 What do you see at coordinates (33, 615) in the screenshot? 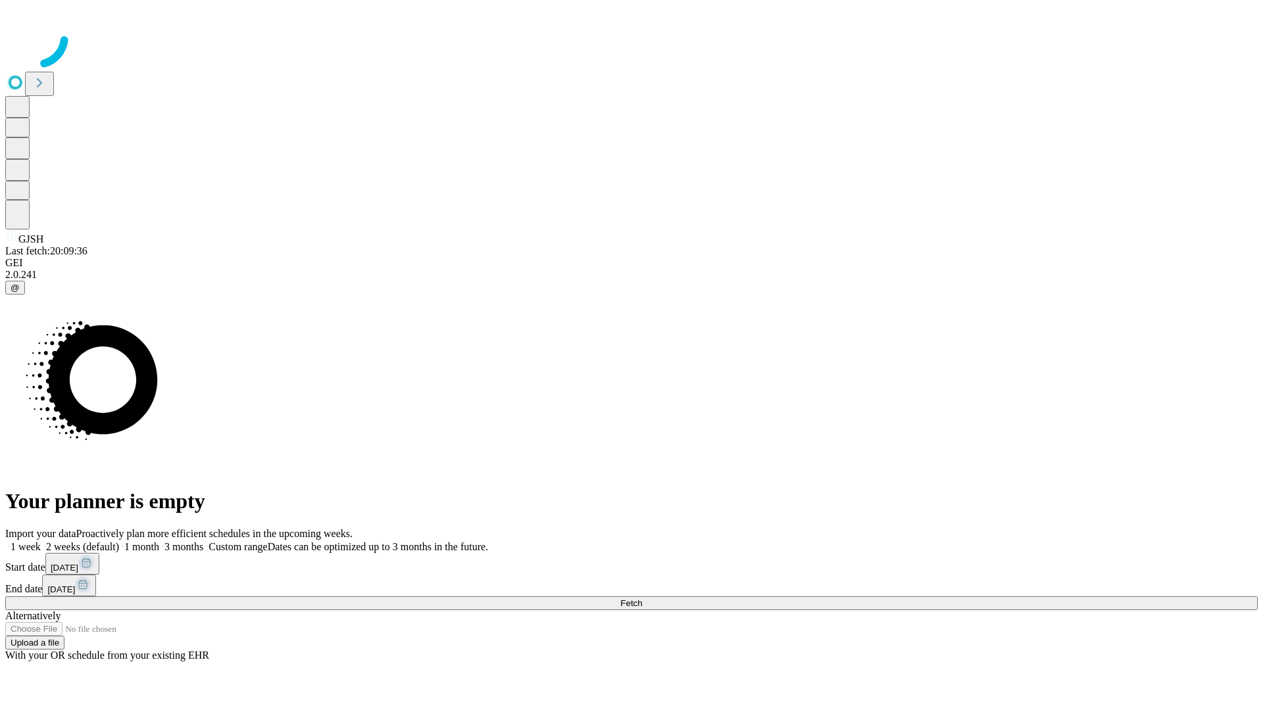
I see `span: Alternatively` at bounding box center [33, 615].